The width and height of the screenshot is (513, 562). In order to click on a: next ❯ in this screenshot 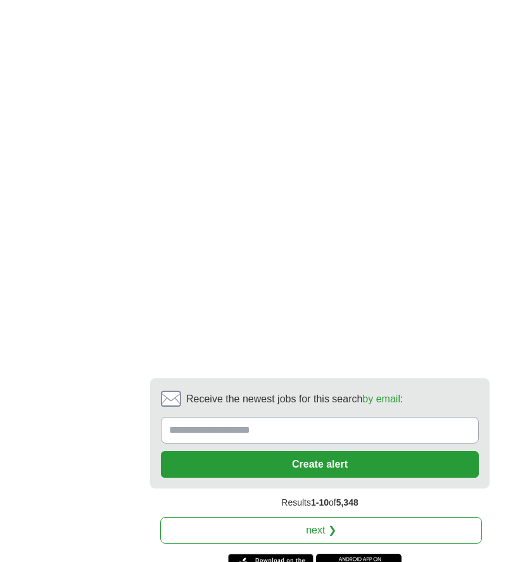, I will do `click(321, 530)`.